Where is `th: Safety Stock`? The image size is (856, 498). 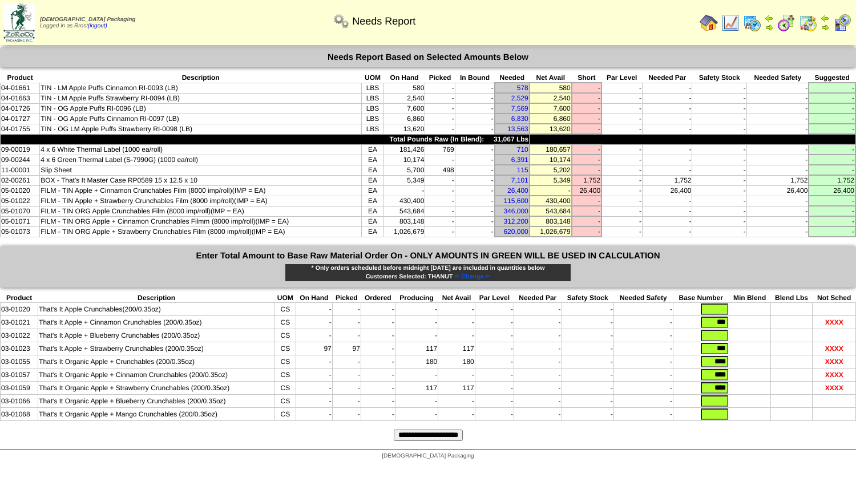 th: Safety Stock is located at coordinates (587, 298).